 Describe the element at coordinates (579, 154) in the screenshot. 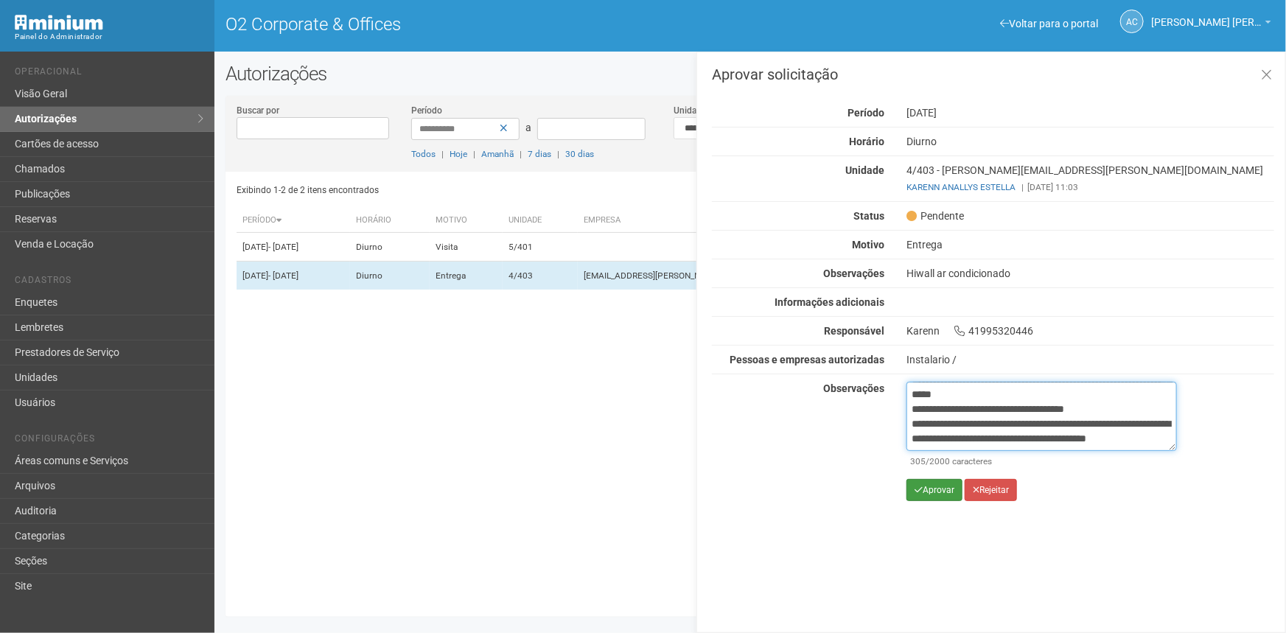

I see `a: 30 dias` at that location.